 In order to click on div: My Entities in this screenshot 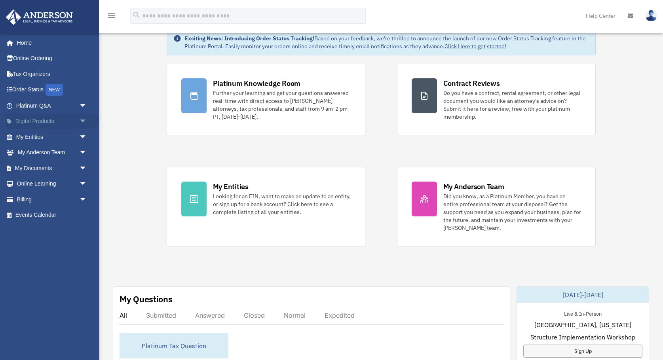, I will do `click(231, 186)`.